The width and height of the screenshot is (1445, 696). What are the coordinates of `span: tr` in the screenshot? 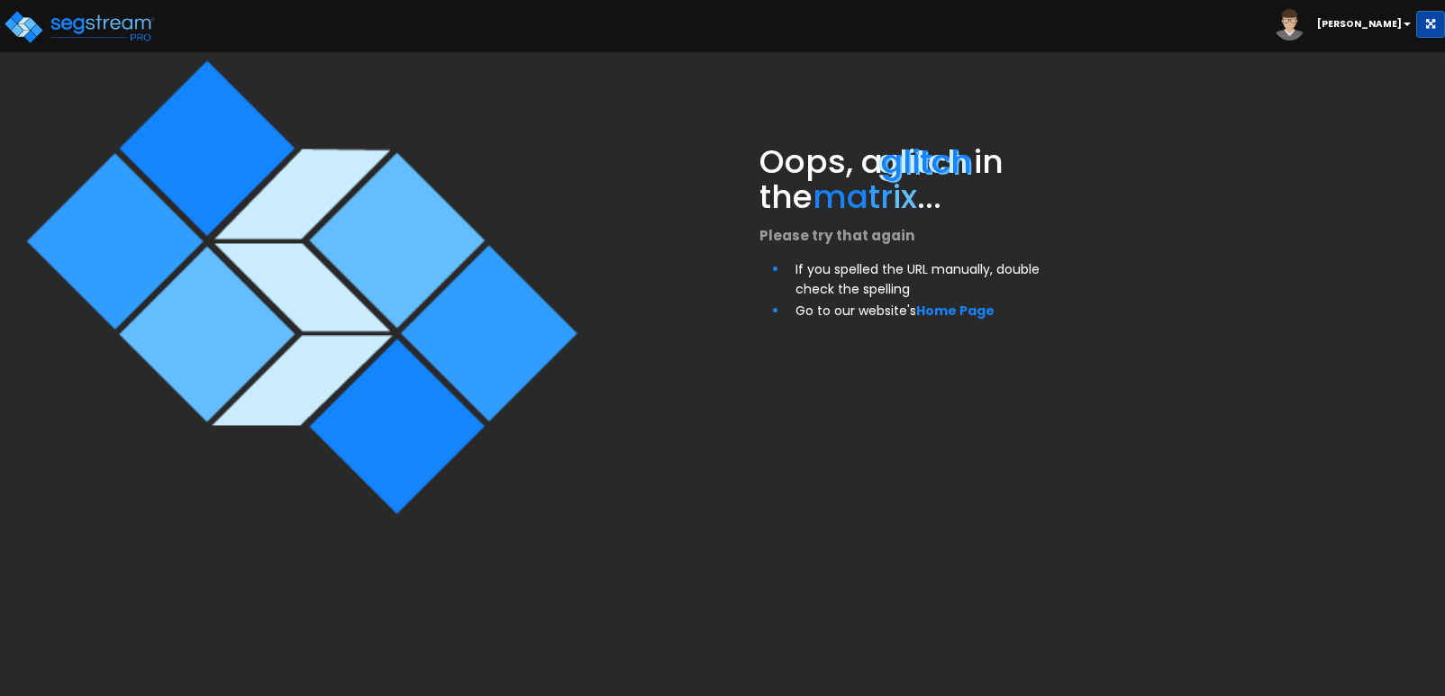 It's located at (880, 196).